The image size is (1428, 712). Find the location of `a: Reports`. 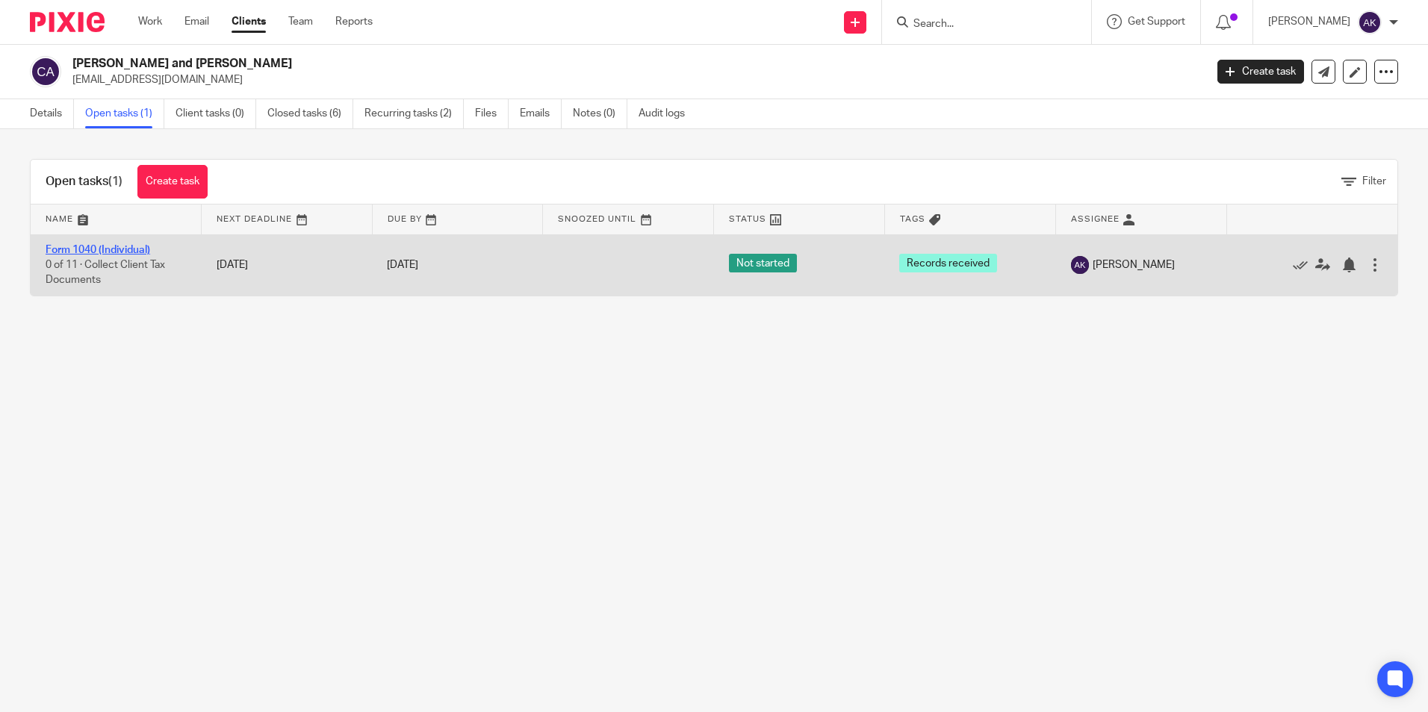

a: Reports is located at coordinates (354, 22).